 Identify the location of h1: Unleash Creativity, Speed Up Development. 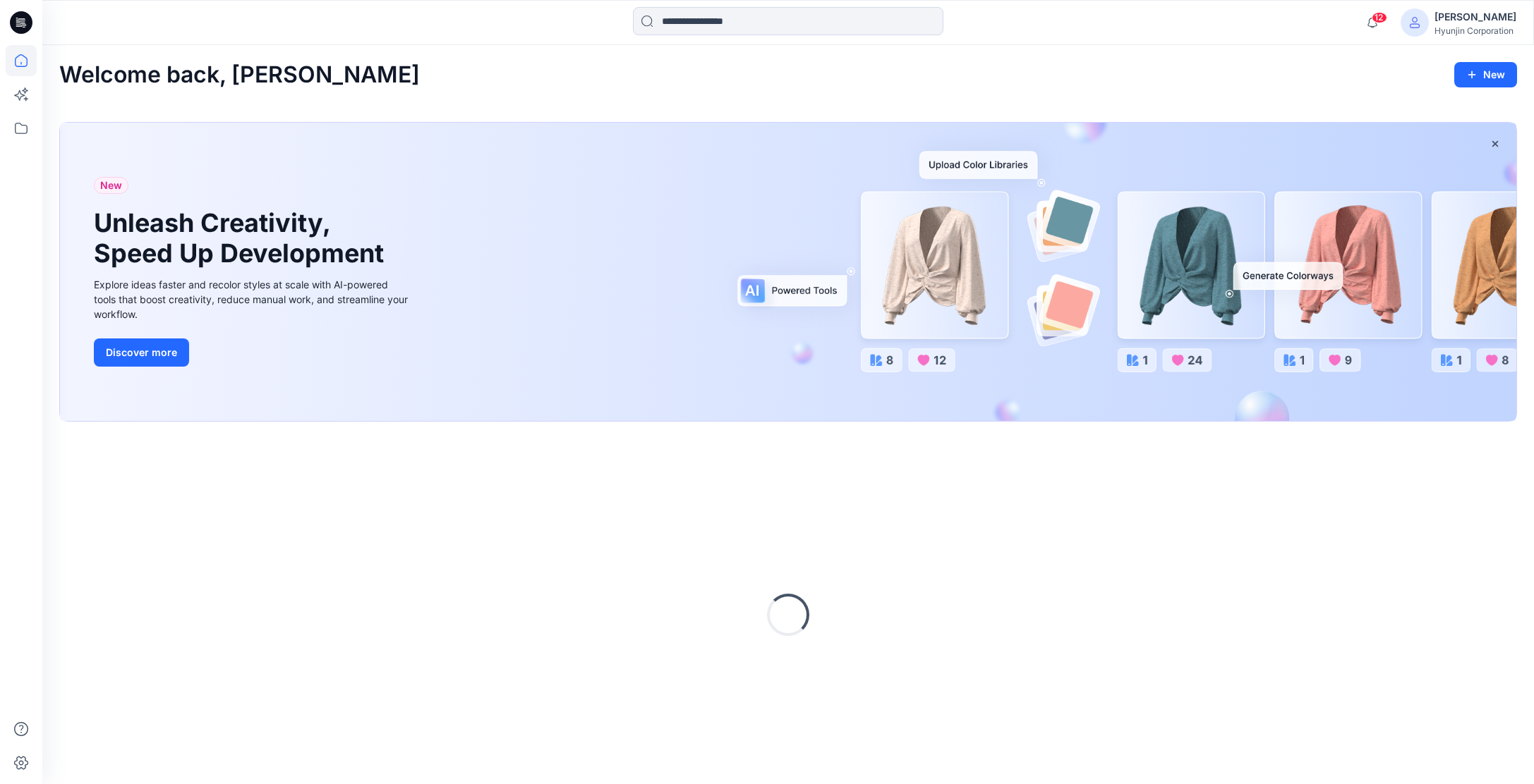
(242, 239).